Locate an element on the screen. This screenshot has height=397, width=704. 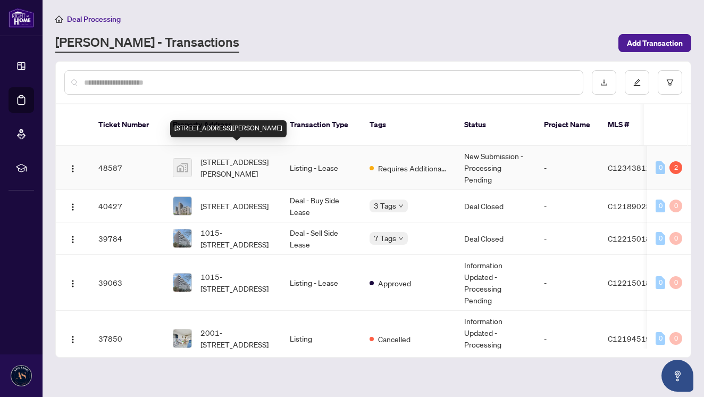
button: Open asap is located at coordinates (678, 376).